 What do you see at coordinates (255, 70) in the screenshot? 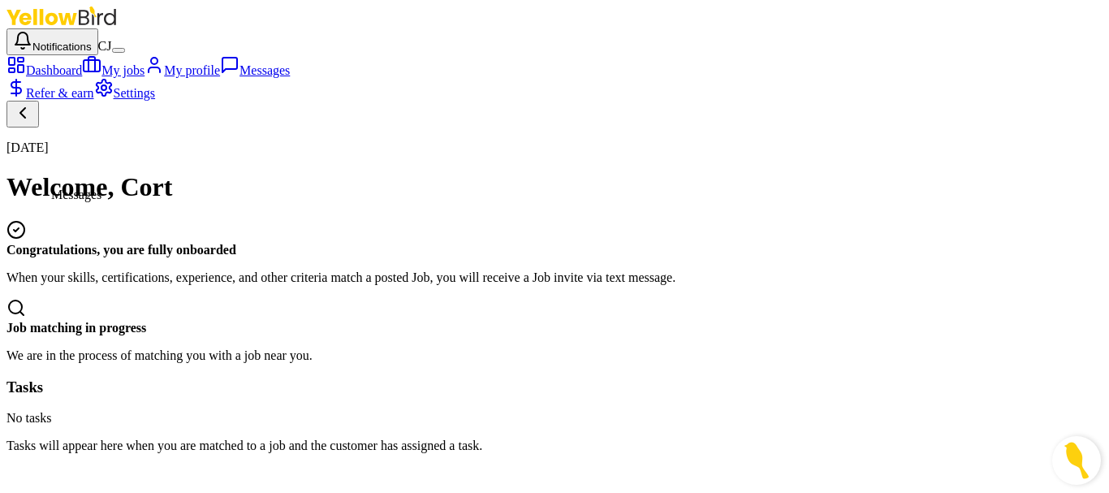
I see `a: Messages` at bounding box center [255, 70].